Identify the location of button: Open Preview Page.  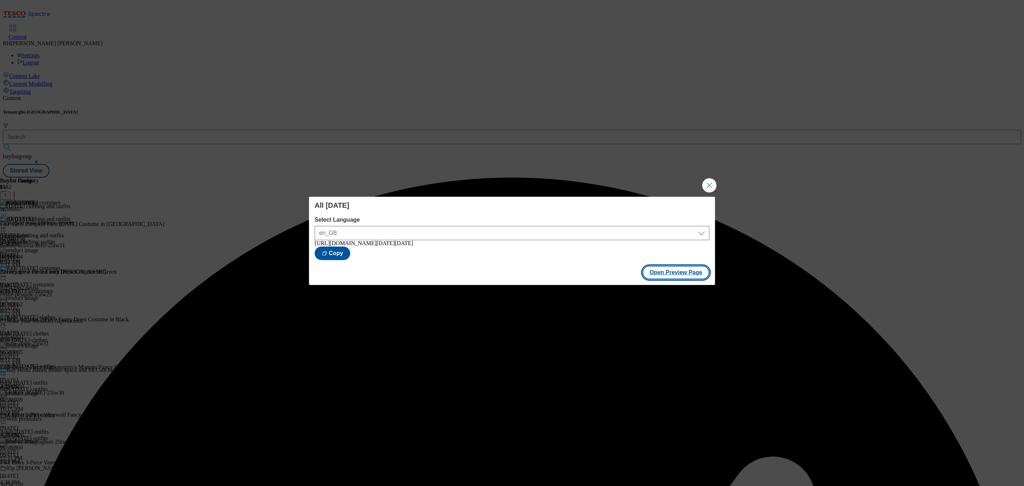
(676, 272).